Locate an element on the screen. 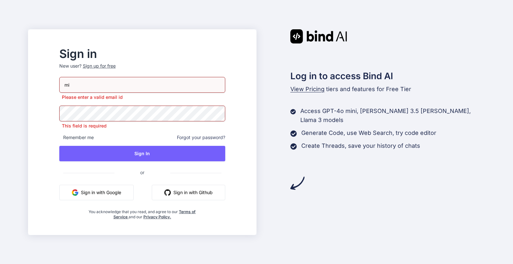 The height and width of the screenshot is (264, 513). h2: Sign in is located at coordinates (142, 54).